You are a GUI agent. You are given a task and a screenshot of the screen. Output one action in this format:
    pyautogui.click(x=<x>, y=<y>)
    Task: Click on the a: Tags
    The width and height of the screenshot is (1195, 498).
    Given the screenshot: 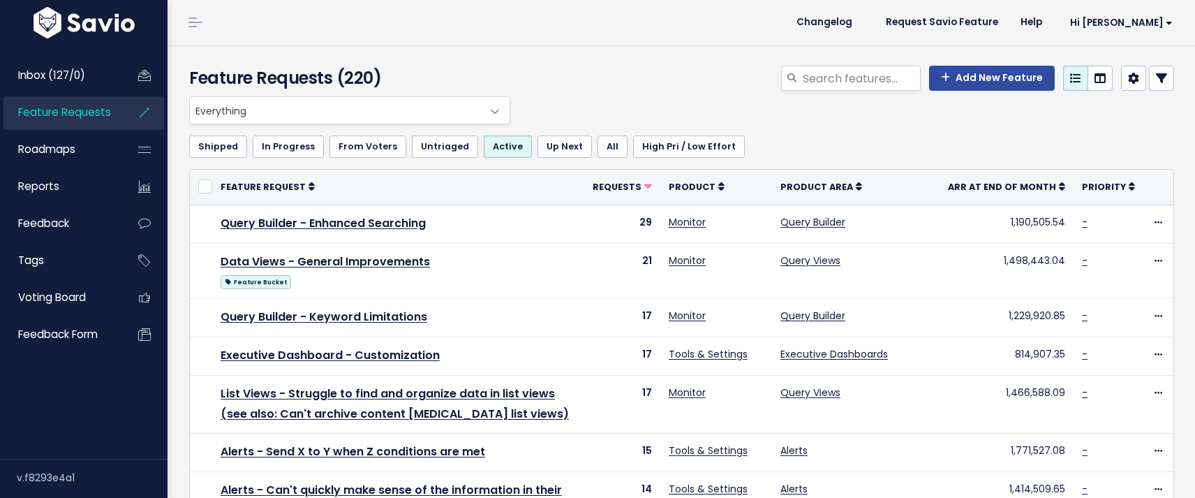 What is the action you would take?
    pyautogui.click(x=59, y=260)
    